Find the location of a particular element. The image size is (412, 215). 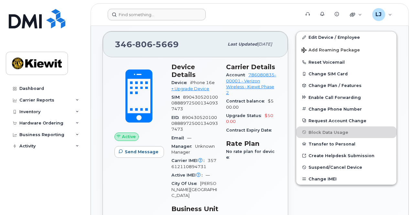

button: Change IMEI is located at coordinates (347, 179).